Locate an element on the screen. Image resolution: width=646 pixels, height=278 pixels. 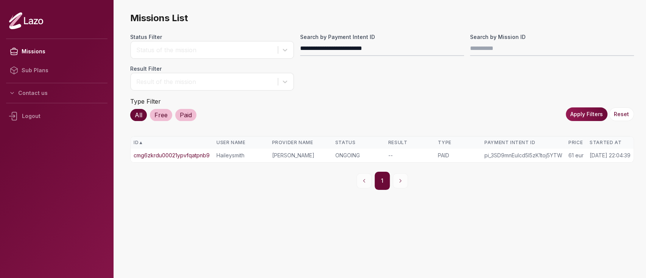
div: Status of the mission is located at coordinates (205, 50).